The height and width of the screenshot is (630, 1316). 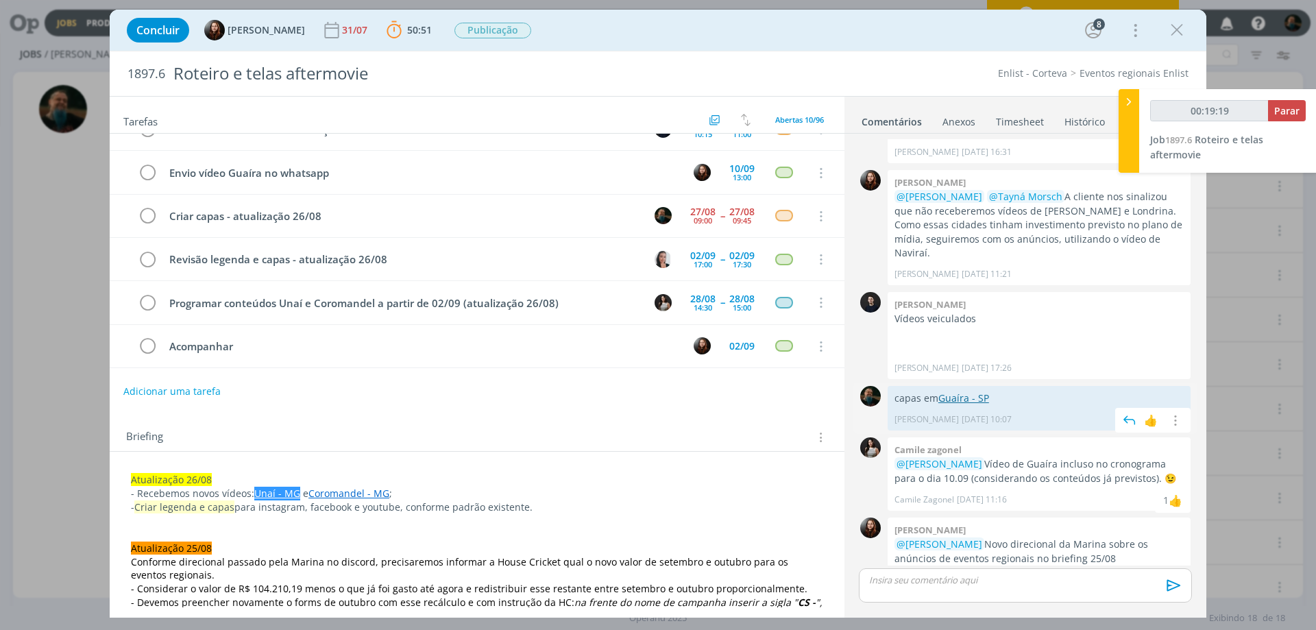 What do you see at coordinates (1129, 420) in the screenshot?
I see `img: answer.svg` at bounding box center [1129, 420].